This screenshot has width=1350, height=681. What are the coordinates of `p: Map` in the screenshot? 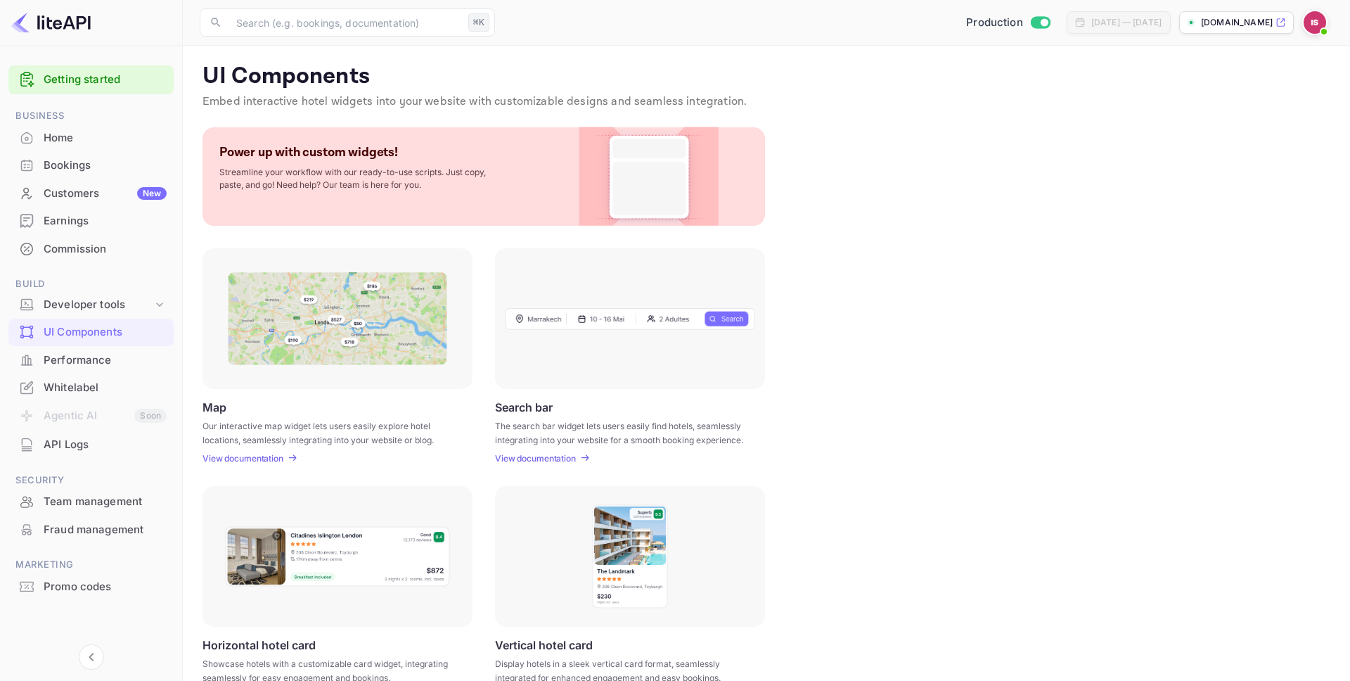 It's located at (215, 407).